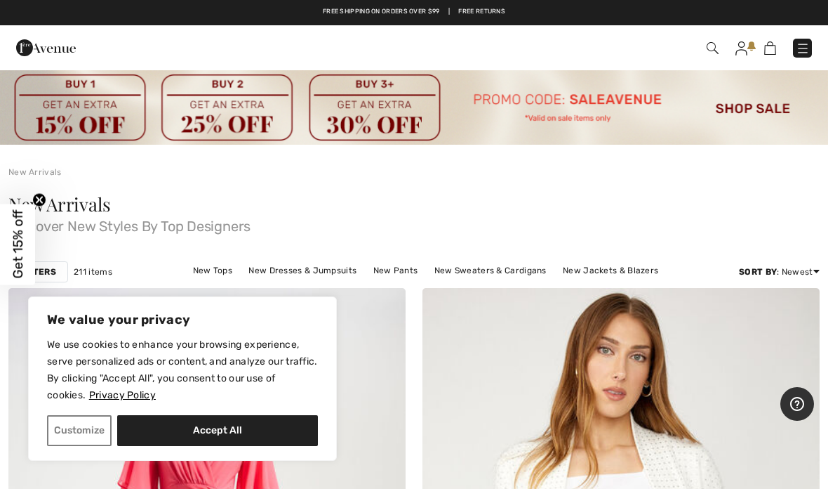 This screenshot has width=828, height=489. I want to click on strong: Filters, so click(38, 272).